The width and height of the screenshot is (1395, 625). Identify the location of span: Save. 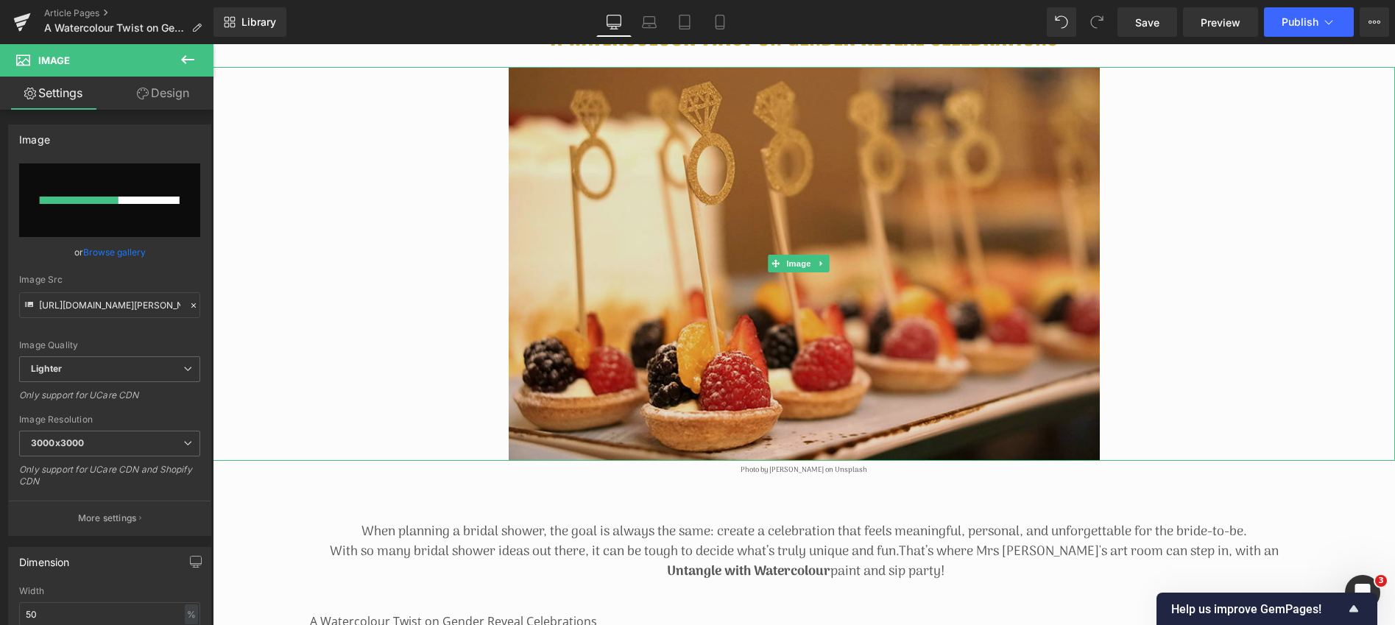
(1147, 22).